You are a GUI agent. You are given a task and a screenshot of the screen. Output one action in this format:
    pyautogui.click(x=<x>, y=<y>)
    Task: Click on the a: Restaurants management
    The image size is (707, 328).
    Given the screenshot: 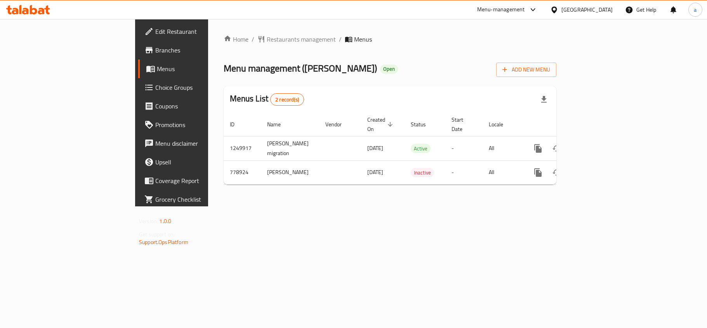 What is the action you would take?
    pyautogui.click(x=297, y=39)
    